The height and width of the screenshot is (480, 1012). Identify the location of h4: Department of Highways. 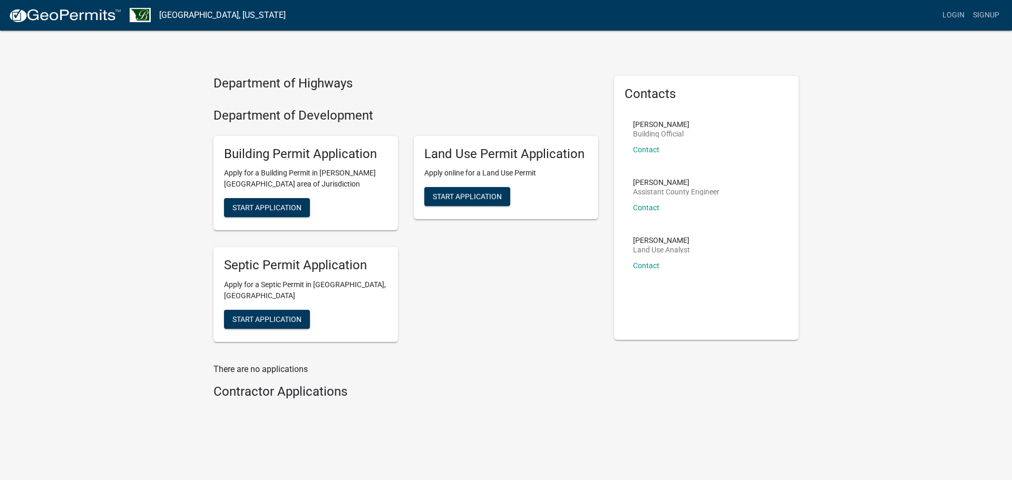
(406, 83).